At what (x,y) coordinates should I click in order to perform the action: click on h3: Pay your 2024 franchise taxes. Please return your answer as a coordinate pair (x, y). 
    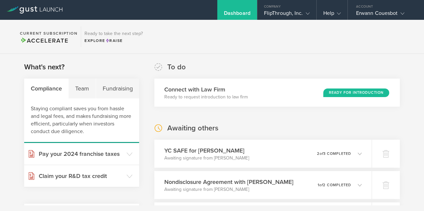
    Looking at the image, I should click on (81, 154).